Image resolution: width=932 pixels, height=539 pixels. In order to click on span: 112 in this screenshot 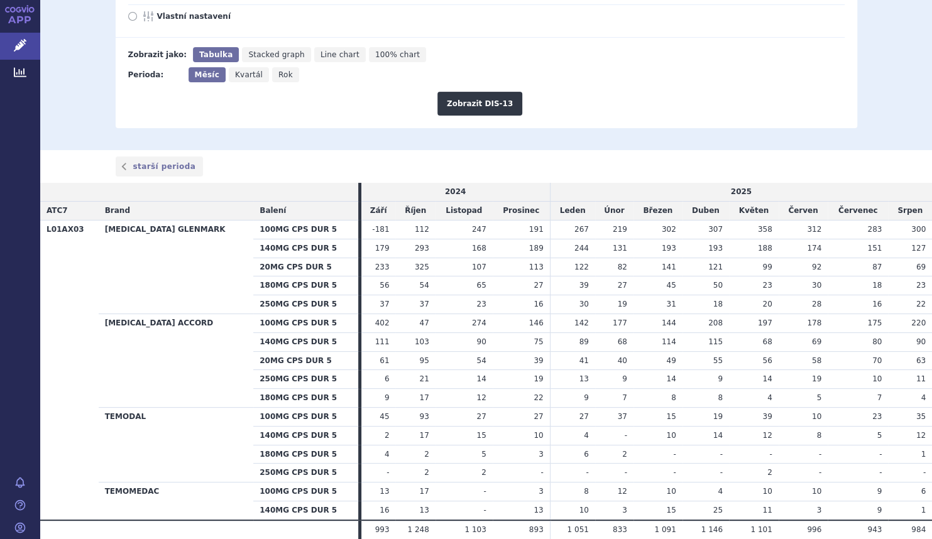, I will do `click(422, 229)`.